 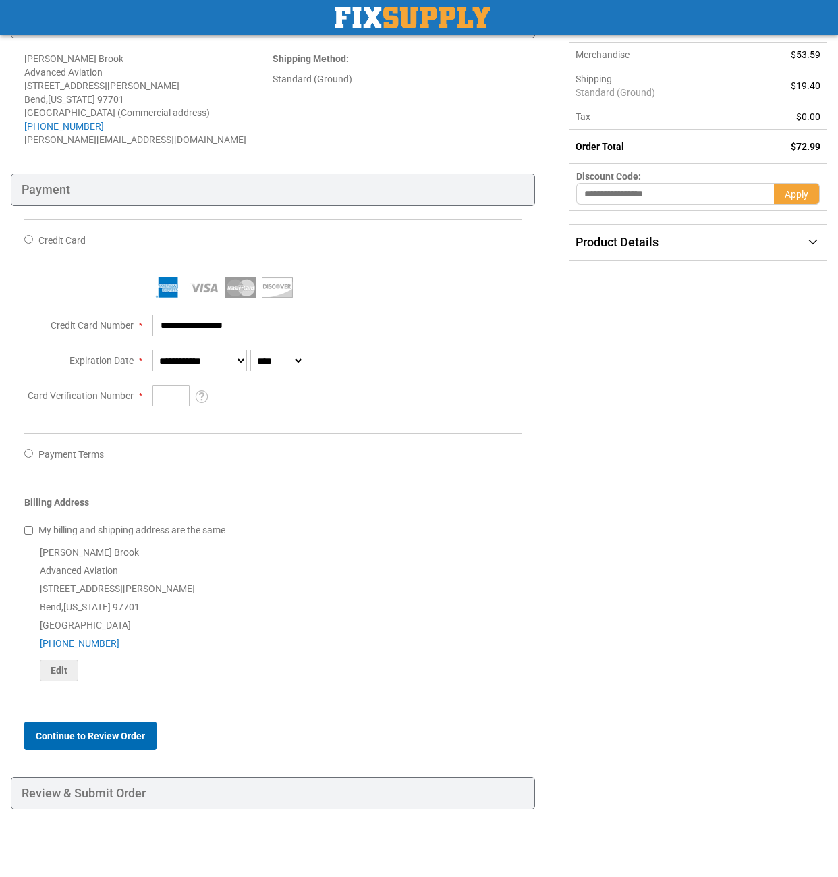 What do you see at coordinates (397, 79) in the screenshot?
I see `div: Standard (Ground)` at bounding box center [397, 79].